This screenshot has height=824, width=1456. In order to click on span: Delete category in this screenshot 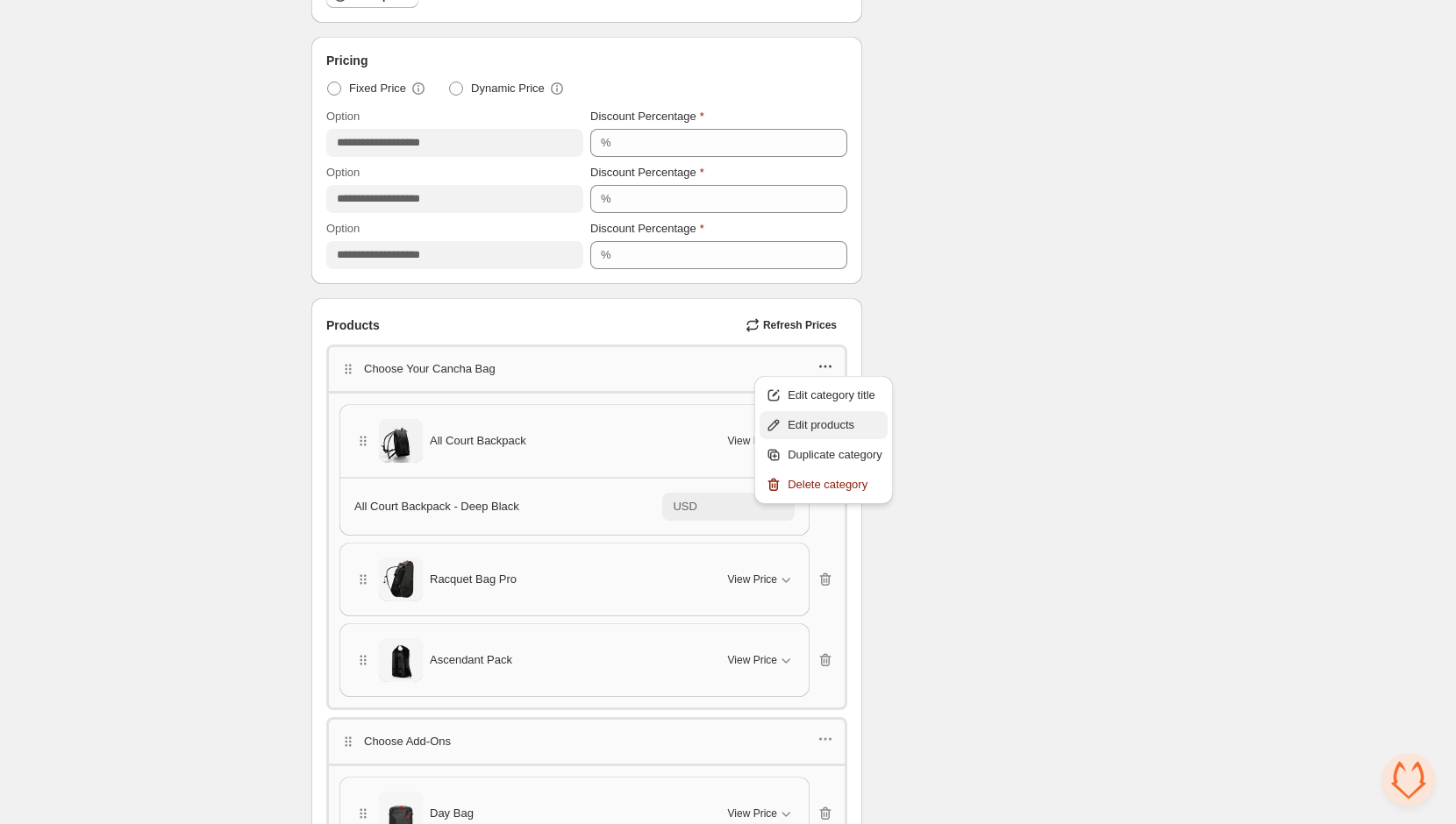, I will do `click(835, 485)`.